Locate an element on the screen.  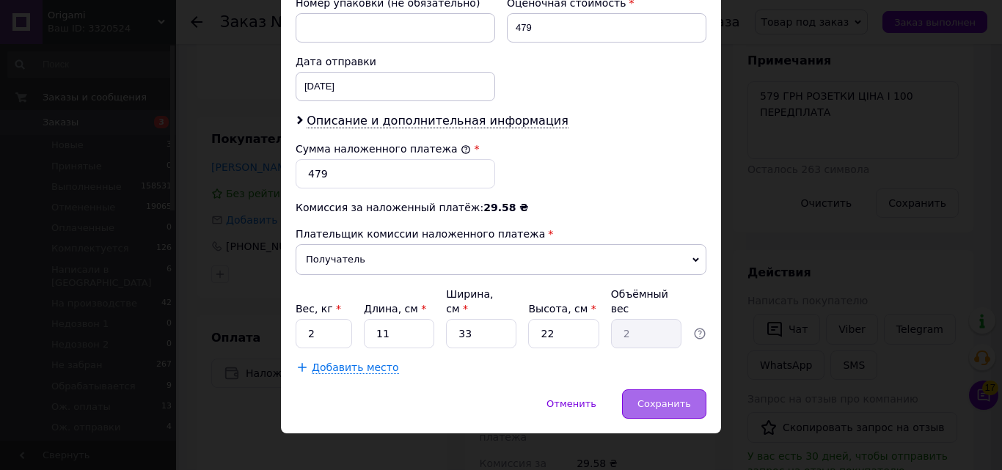
span: Добавить место is located at coordinates (355, 368).